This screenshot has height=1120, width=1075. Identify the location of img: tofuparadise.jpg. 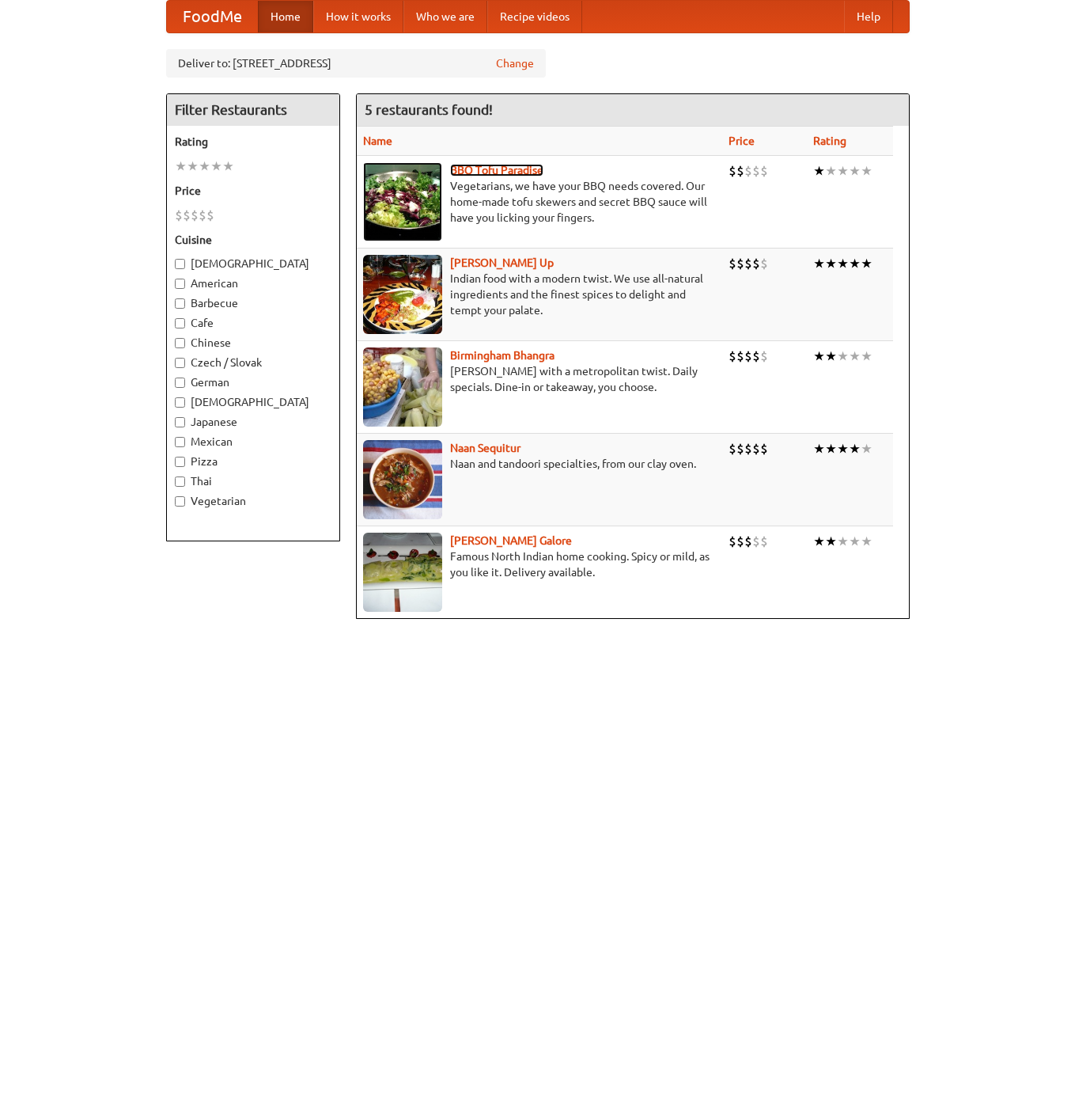
(403, 202).